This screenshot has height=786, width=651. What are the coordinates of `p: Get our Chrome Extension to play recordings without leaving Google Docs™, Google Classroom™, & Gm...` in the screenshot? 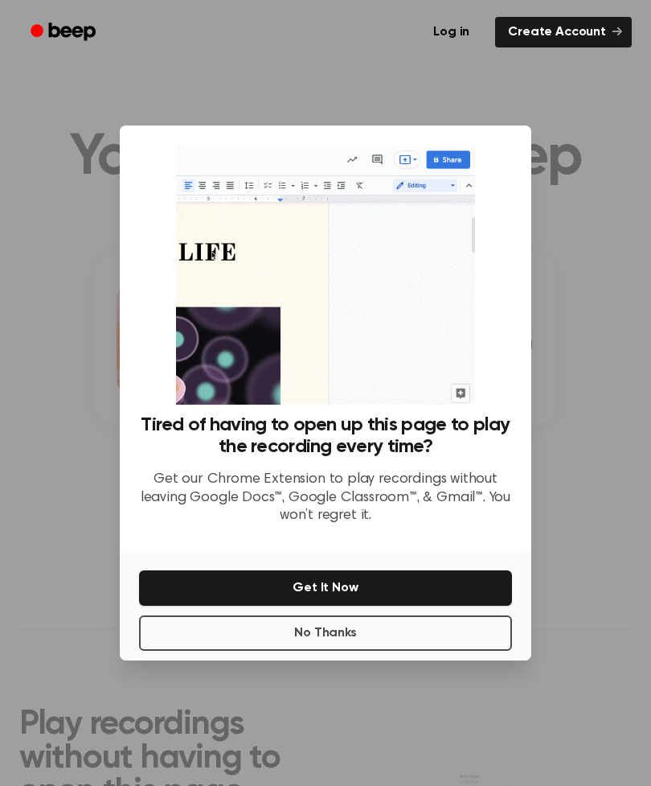 It's located at (326, 498).